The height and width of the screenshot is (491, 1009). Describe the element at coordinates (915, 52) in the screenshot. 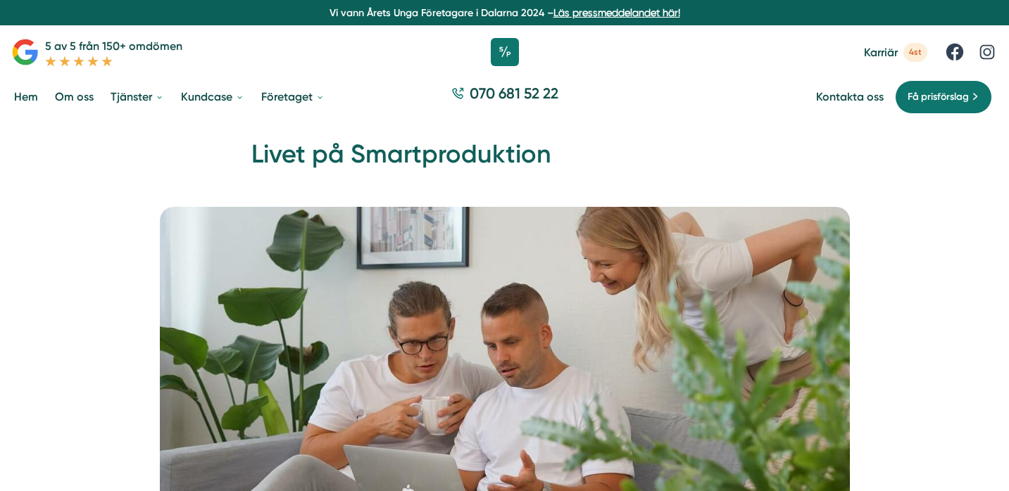

I see `span: 4st` at that location.